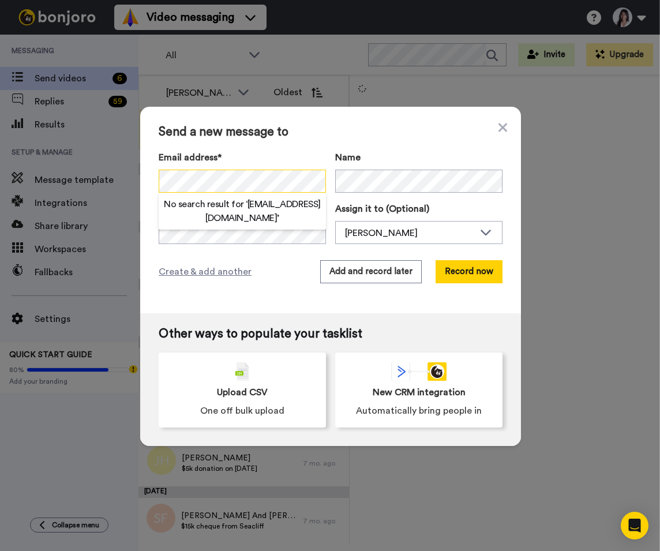 The width and height of the screenshot is (660, 551). I want to click on div: Open Intercom Messenger, so click(634, 525).